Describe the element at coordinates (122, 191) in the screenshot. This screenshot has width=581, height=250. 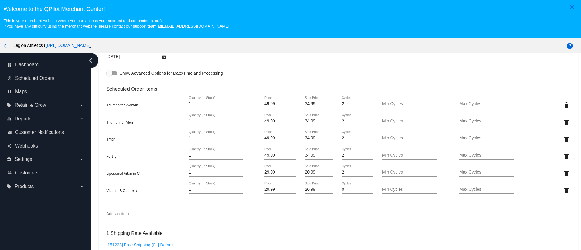
I see `span: Vitamin B Complex` at that location.